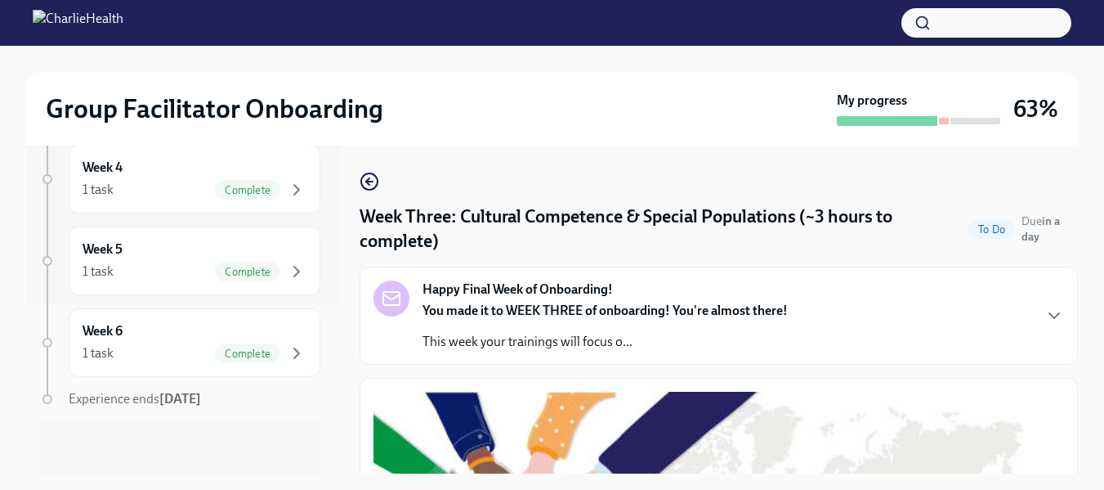 The width and height of the screenshot is (1104, 490). I want to click on h2: Group Facilitator Onboarding, so click(214, 109).